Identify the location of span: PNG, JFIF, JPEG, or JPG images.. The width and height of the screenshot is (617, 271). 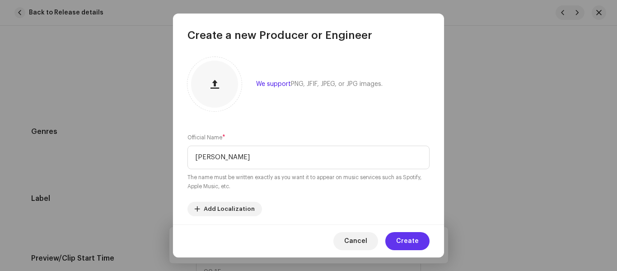
(337, 84).